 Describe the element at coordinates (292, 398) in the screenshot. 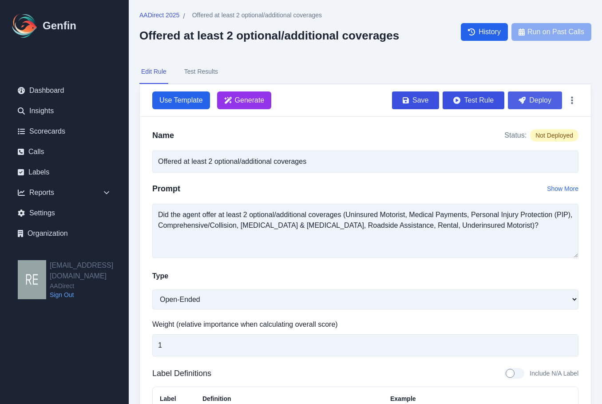

I see `div: Definition` at that location.